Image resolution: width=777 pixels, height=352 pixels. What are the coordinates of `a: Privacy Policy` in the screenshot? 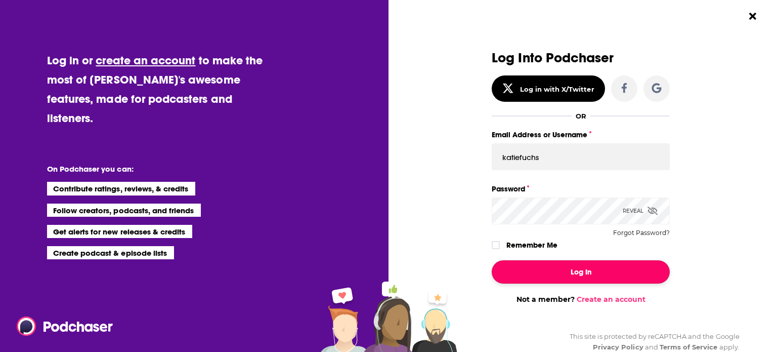 It's located at (618, 347).